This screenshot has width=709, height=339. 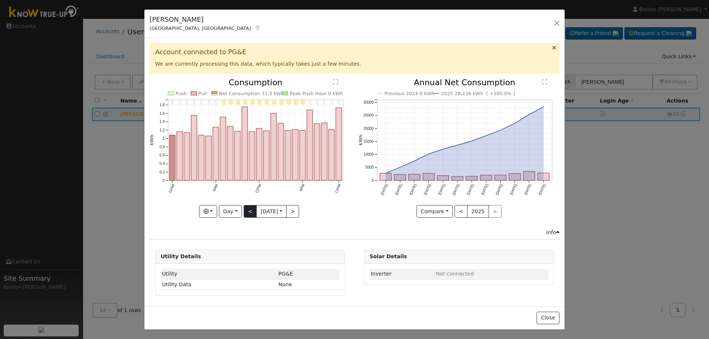 I want to click on text: 11PM, so click(x=338, y=189).